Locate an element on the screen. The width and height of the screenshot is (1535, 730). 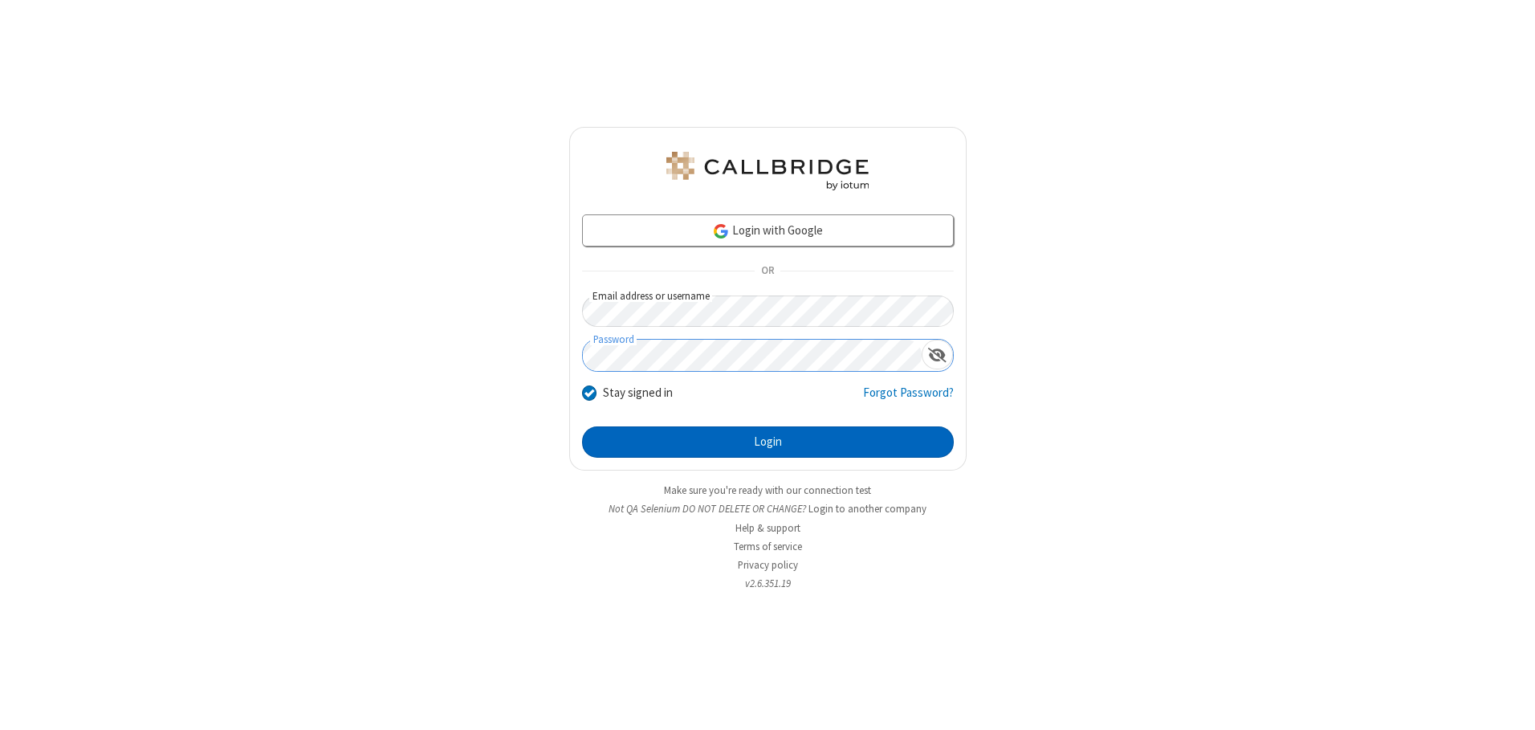
a: Make sure you're ready with our connection test is located at coordinates (767, 490).